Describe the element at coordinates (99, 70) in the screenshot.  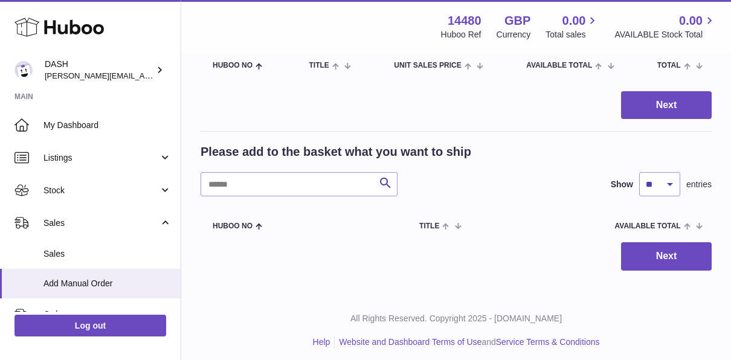
I see `div: DASH` at that location.